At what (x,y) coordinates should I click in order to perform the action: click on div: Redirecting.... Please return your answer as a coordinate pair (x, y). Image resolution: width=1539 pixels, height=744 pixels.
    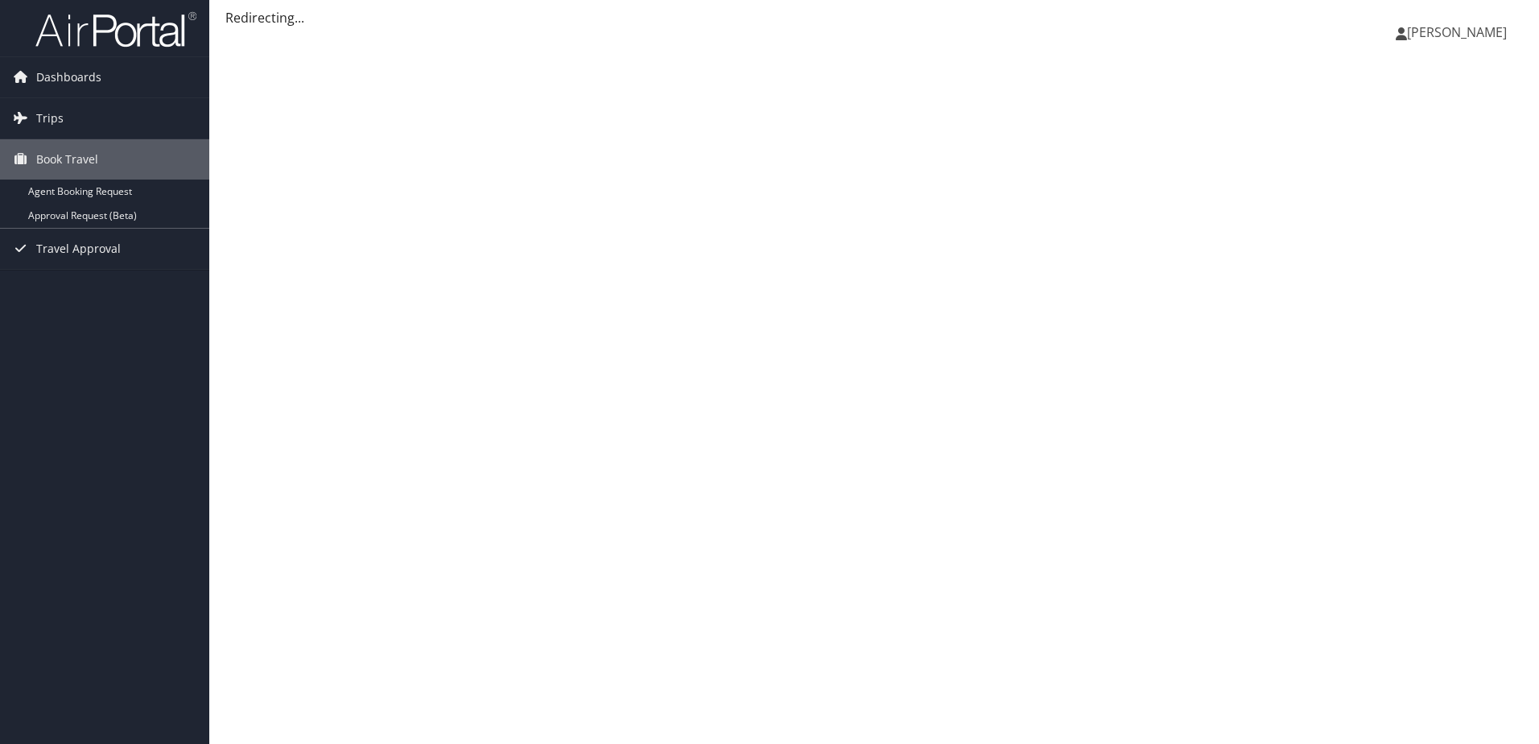
    Looking at the image, I should click on (874, 18).